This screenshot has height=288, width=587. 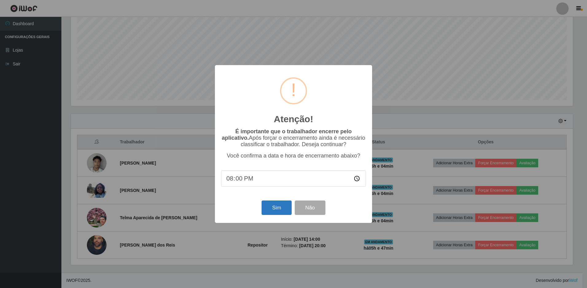 What do you see at coordinates (276, 207) in the screenshot?
I see `button: Sim` at bounding box center [276, 207].